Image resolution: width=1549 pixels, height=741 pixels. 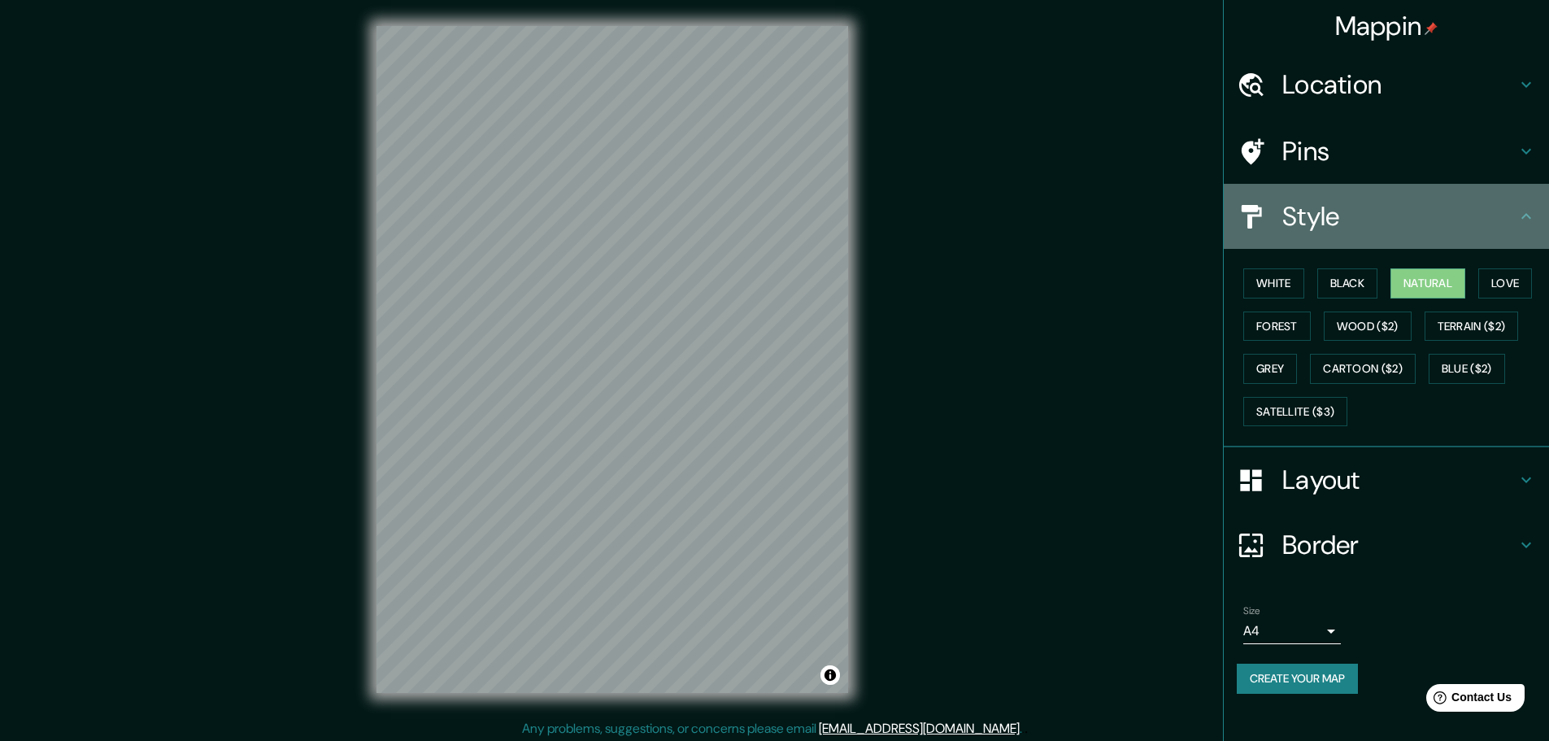 I want to click on button: Grey, so click(x=1270, y=368).